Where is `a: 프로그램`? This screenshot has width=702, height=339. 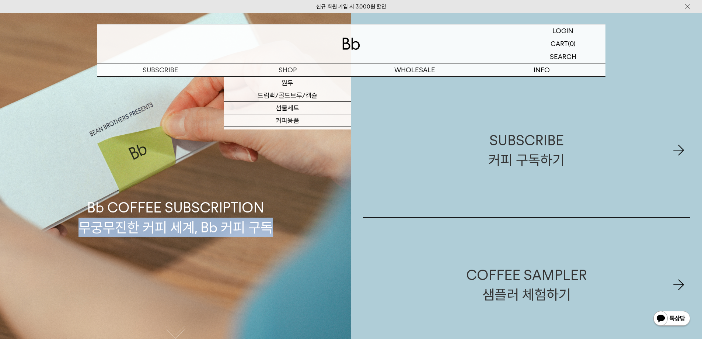 a: 프로그램 is located at coordinates (287, 133).